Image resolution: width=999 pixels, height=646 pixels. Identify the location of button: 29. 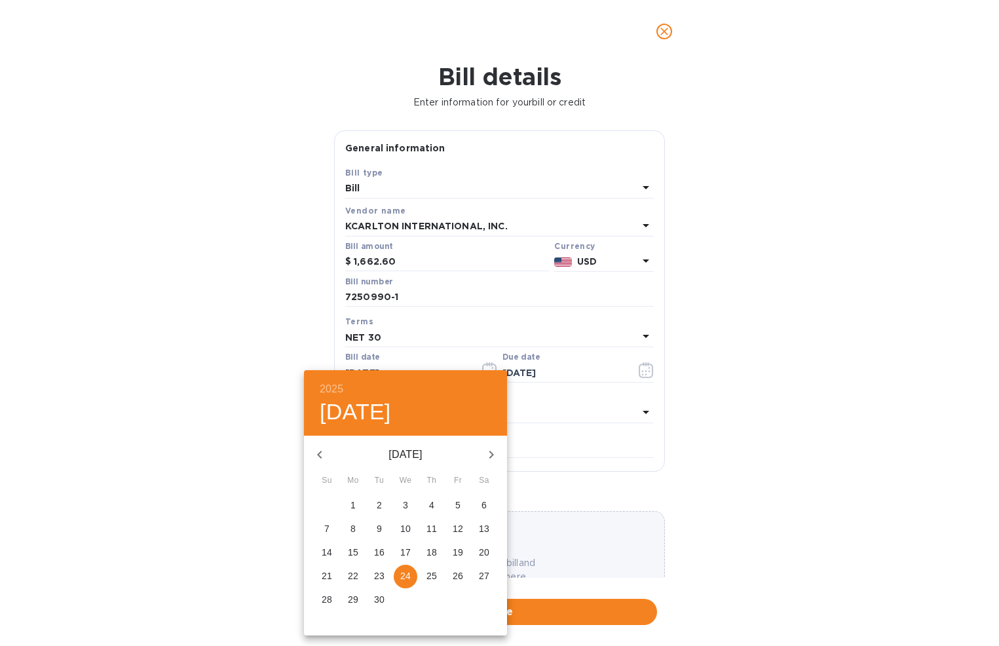
(353, 600).